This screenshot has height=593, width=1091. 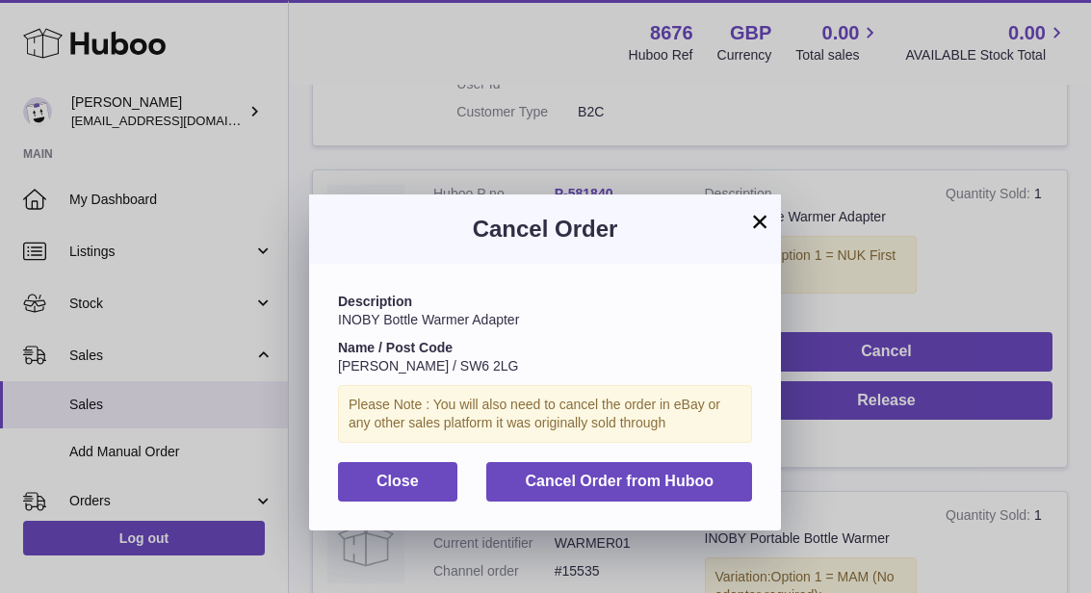 I want to click on button: Cancel Order from Huboo, so click(x=619, y=481).